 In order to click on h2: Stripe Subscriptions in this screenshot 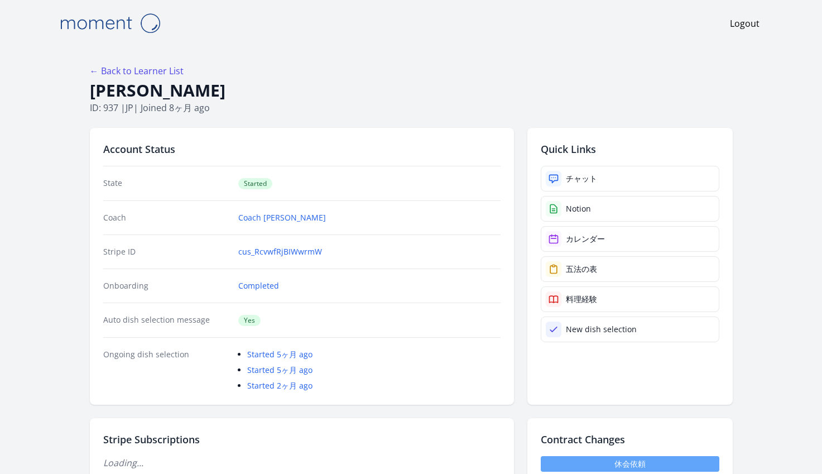, I will do `click(302, 439)`.